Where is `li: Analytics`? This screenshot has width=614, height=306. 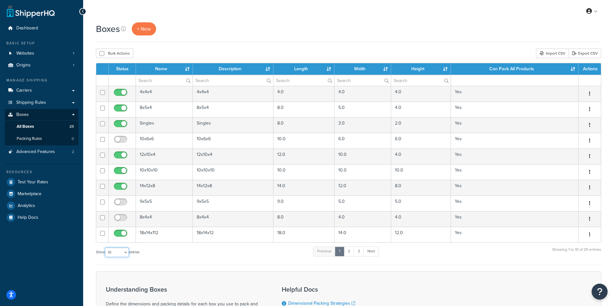 li: Analytics is located at coordinates (42, 206).